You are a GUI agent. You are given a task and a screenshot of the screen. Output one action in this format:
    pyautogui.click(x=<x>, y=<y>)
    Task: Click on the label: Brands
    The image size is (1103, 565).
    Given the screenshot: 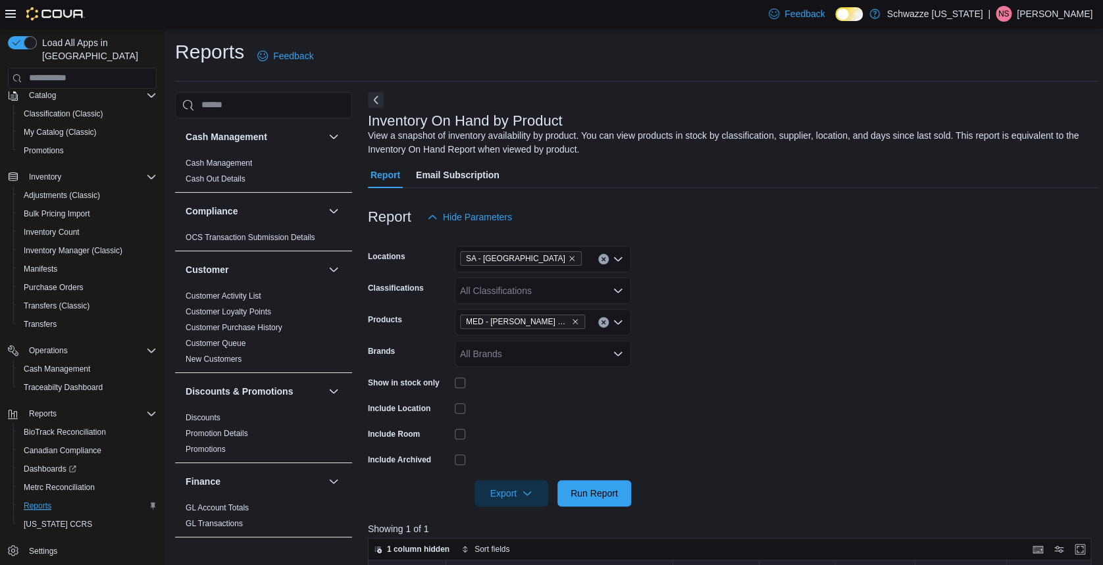 What is the action you would take?
    pyautogui.click(x=381, y=351)
    